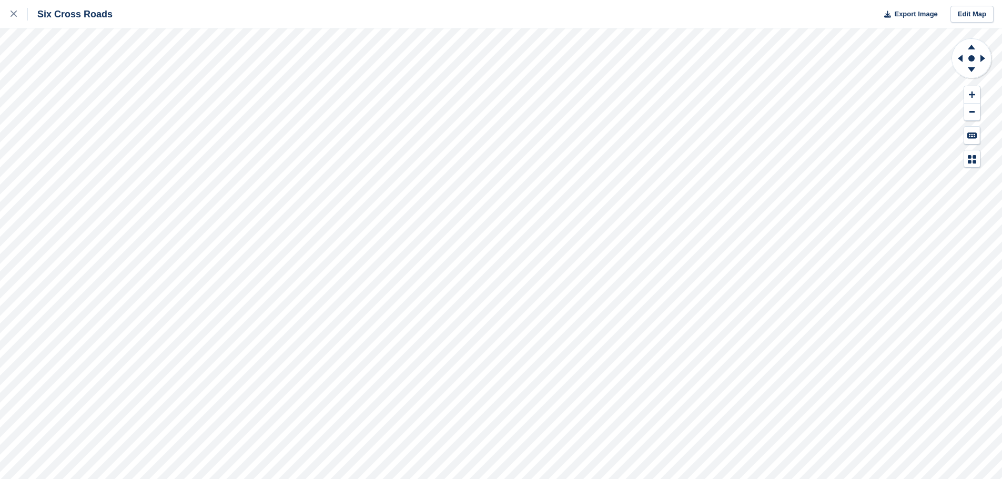  I want to click on button: Zoom In, so click(972, 95).